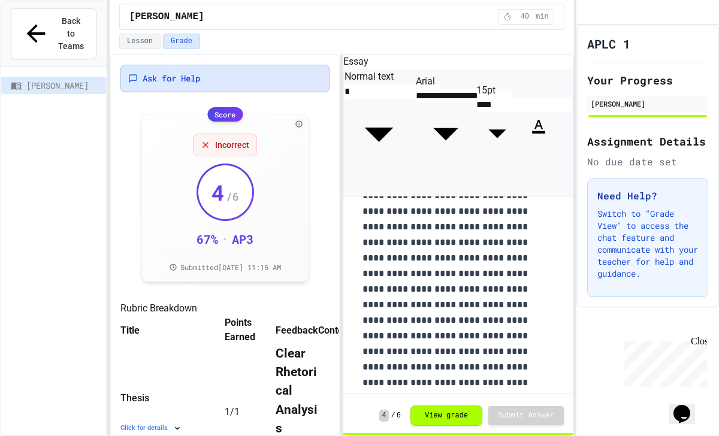 The image size is (719, 436). Describe the element at coordinates (232, 145) in the screenshot. I see `span: Incorrect` at that location.